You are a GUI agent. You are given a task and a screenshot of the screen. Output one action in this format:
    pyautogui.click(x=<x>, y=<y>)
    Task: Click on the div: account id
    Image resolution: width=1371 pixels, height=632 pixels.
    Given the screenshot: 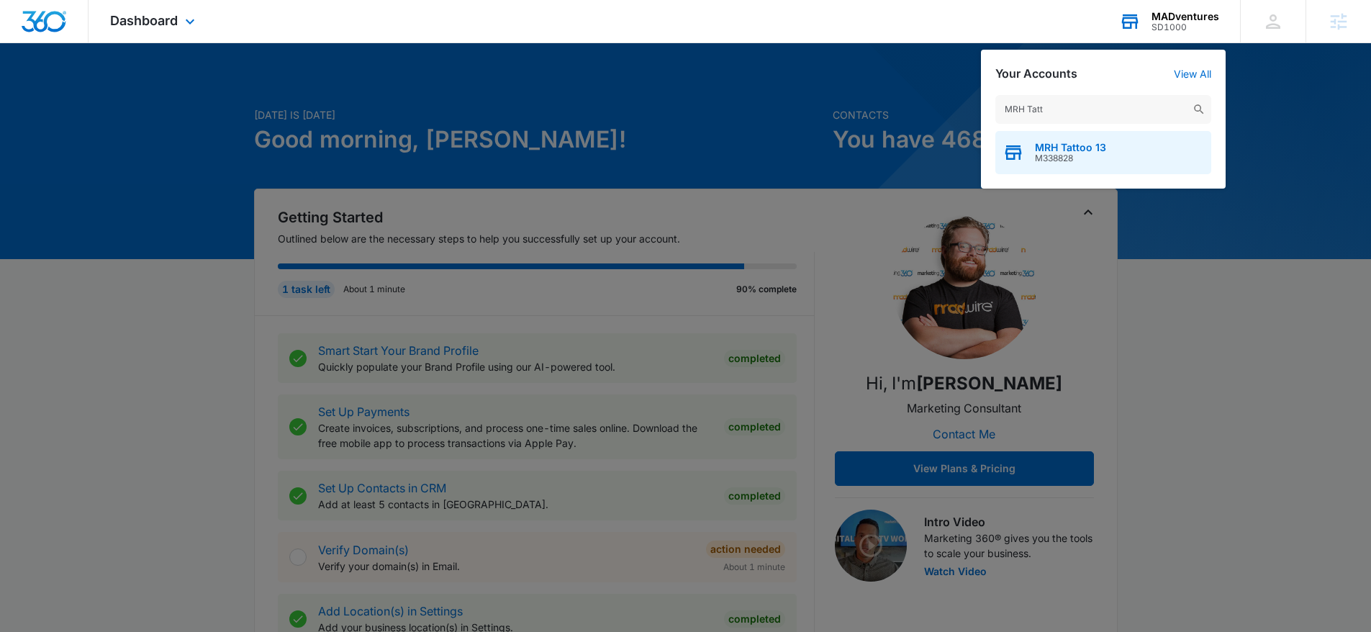 What is the action you would take?
    pyautogui.click(x=1186, y=27)
    